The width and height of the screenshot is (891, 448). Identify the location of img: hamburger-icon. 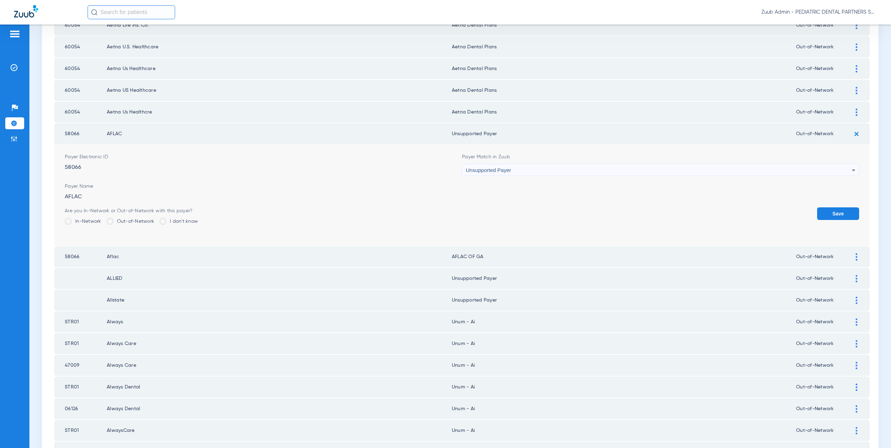
(15, 34).